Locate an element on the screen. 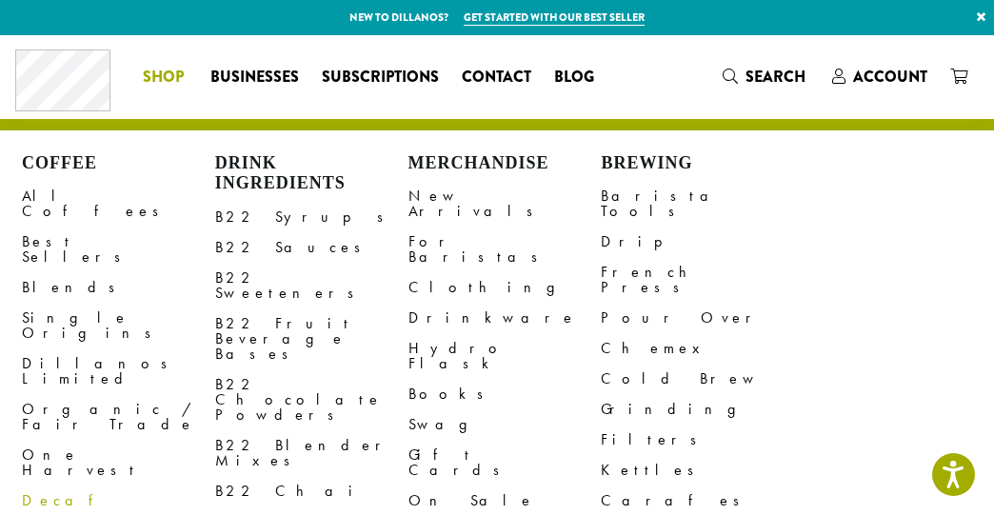  a: Books is located at coordinates (505, 394).